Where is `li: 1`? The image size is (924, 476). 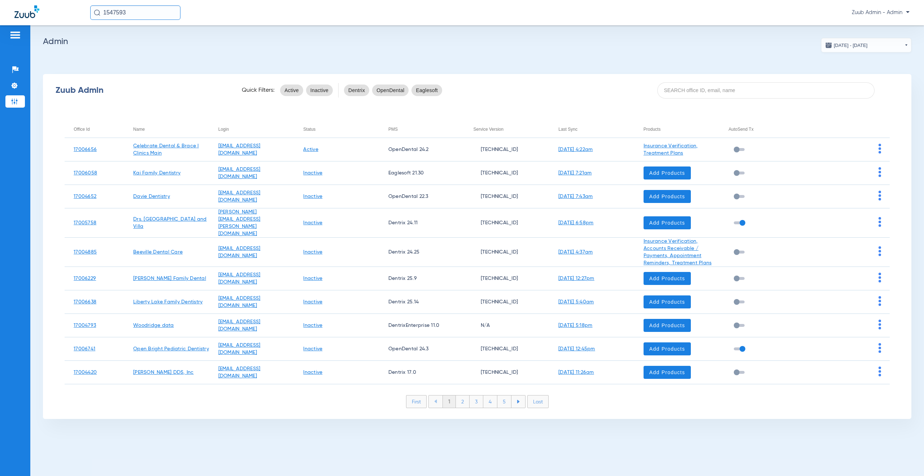
li: 1 is located at coordinates (449, 401).